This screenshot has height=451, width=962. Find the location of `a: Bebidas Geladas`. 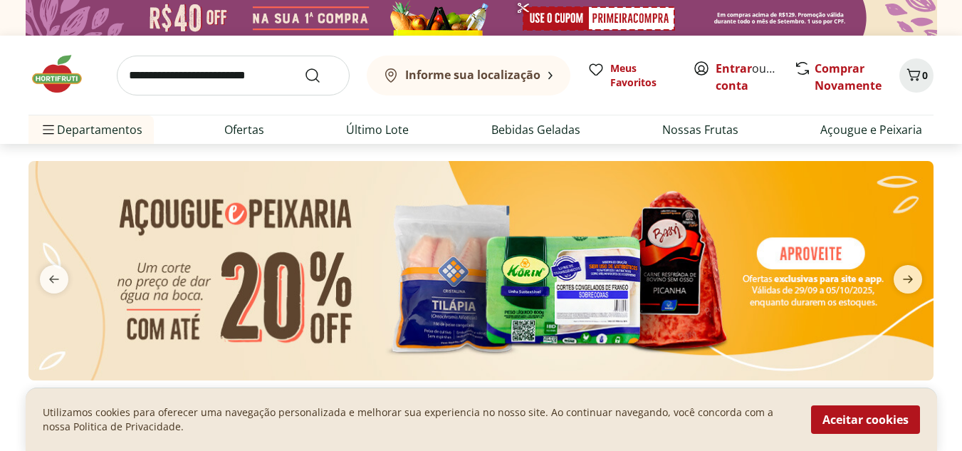

a: Bebidas Geladas is located at coordinates (536, 130).